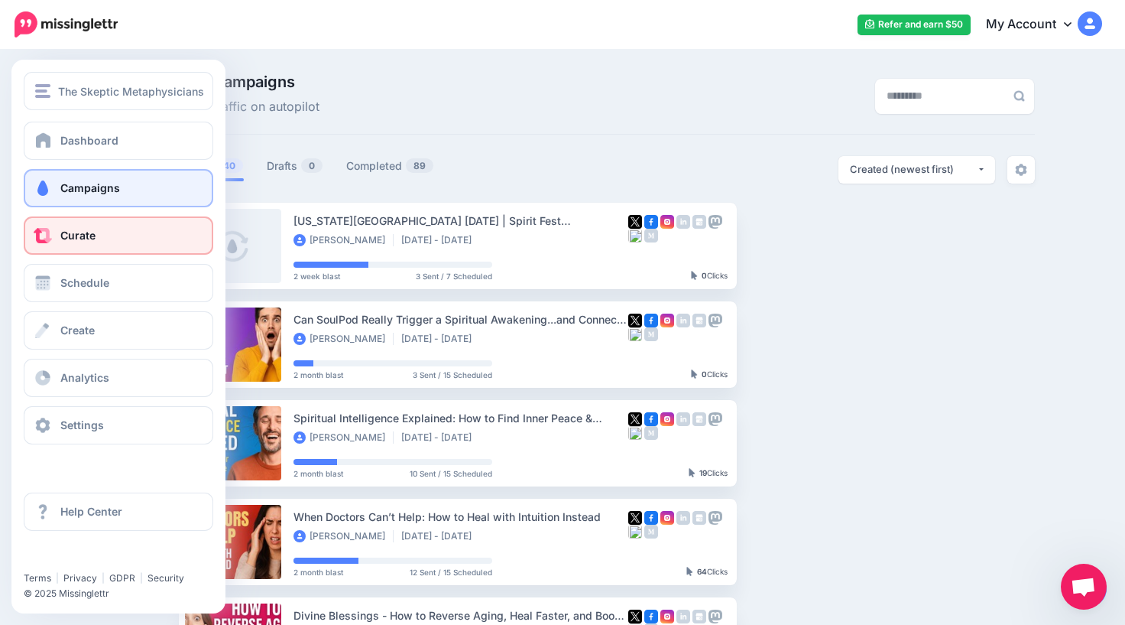 This screenshot has height=625, width=1125. What do you see at coordinates (295, 166) in the screenshot?
I see `a: Drafts0` at bounding box center [295, 166].